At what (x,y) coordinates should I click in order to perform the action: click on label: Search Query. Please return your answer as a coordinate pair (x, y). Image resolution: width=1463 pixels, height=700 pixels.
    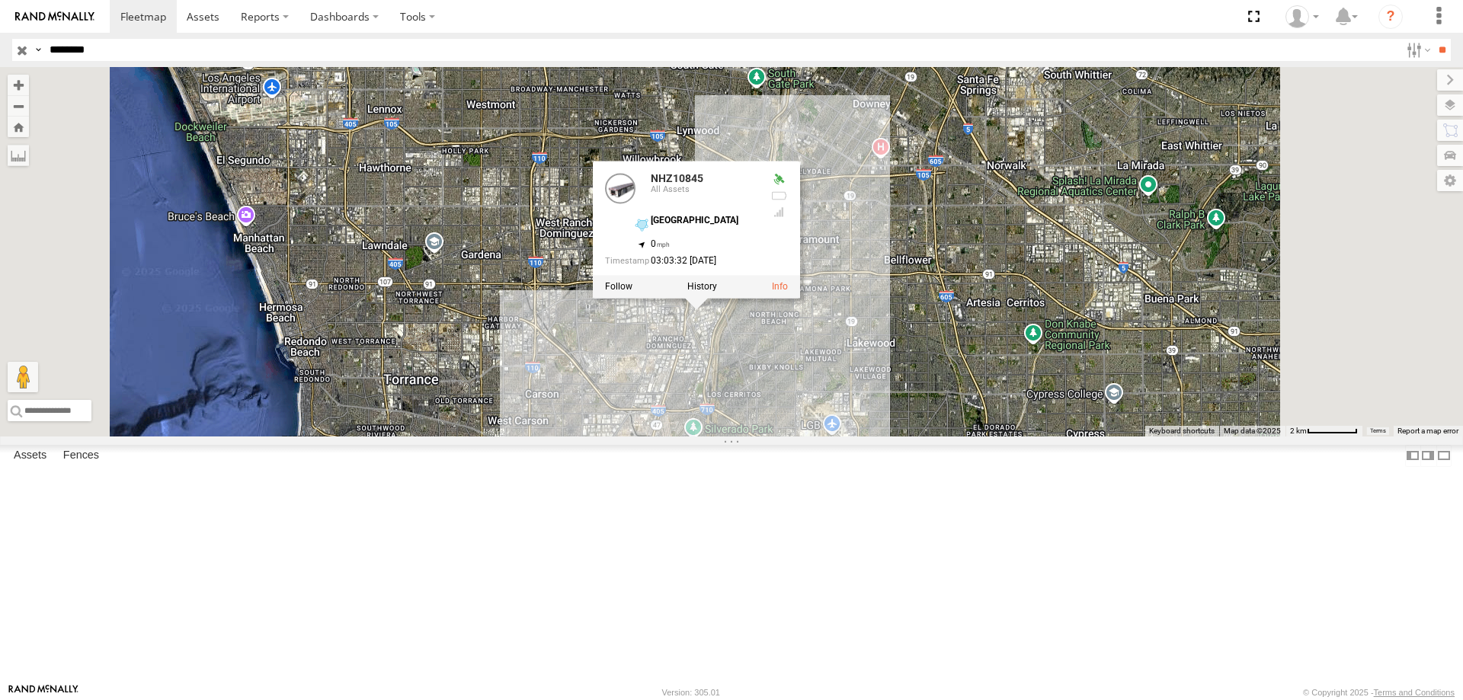
    Looking at the image, I should click on (38, 50).